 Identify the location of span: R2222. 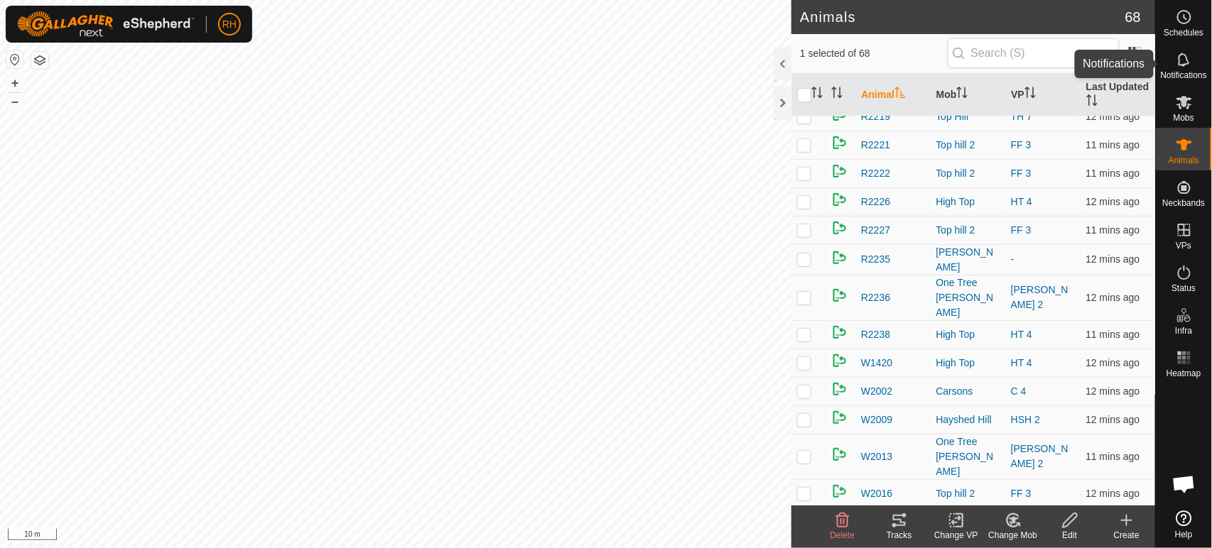
(875, 173).